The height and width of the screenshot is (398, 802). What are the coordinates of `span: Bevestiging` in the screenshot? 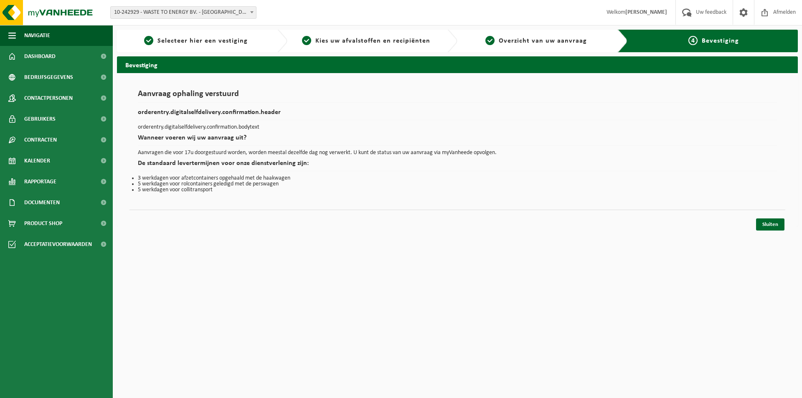 It's located at (720, 41).